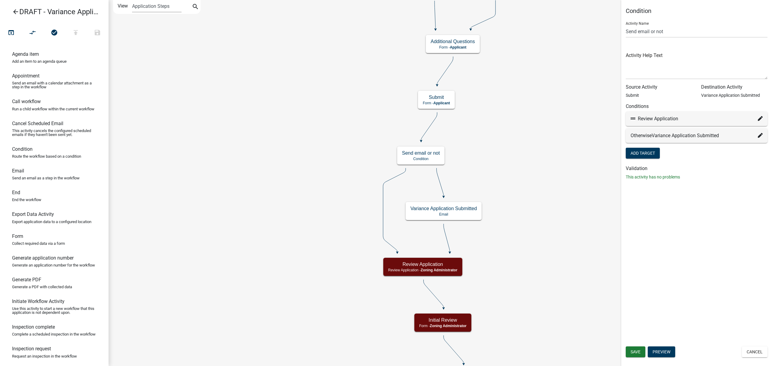 This screenshot has width=772, height=366. Describe the element at coordinates (443, 320) in the screenshot. I see `h5: Initial Review` at that location.